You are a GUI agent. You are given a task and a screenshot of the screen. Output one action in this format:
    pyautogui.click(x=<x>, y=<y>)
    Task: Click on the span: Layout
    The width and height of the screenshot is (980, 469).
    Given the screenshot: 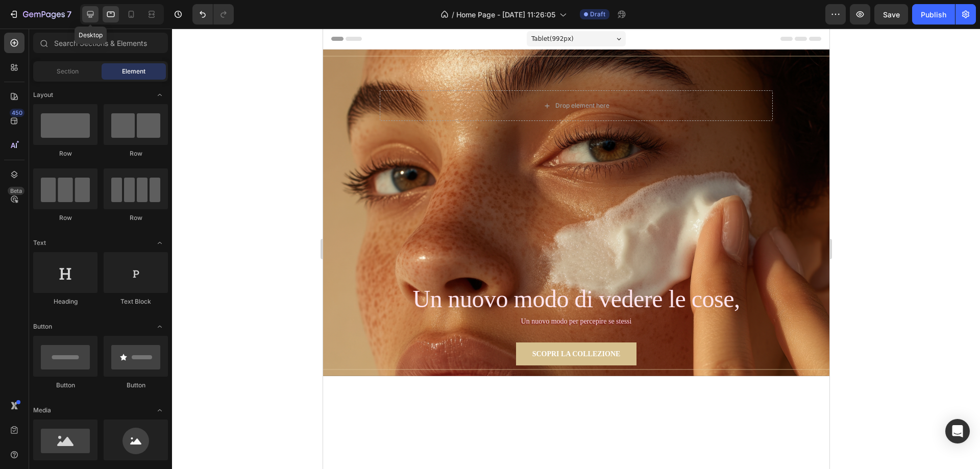 What is the action you would take?
    pyautogui.click(x=43, y=95)
    